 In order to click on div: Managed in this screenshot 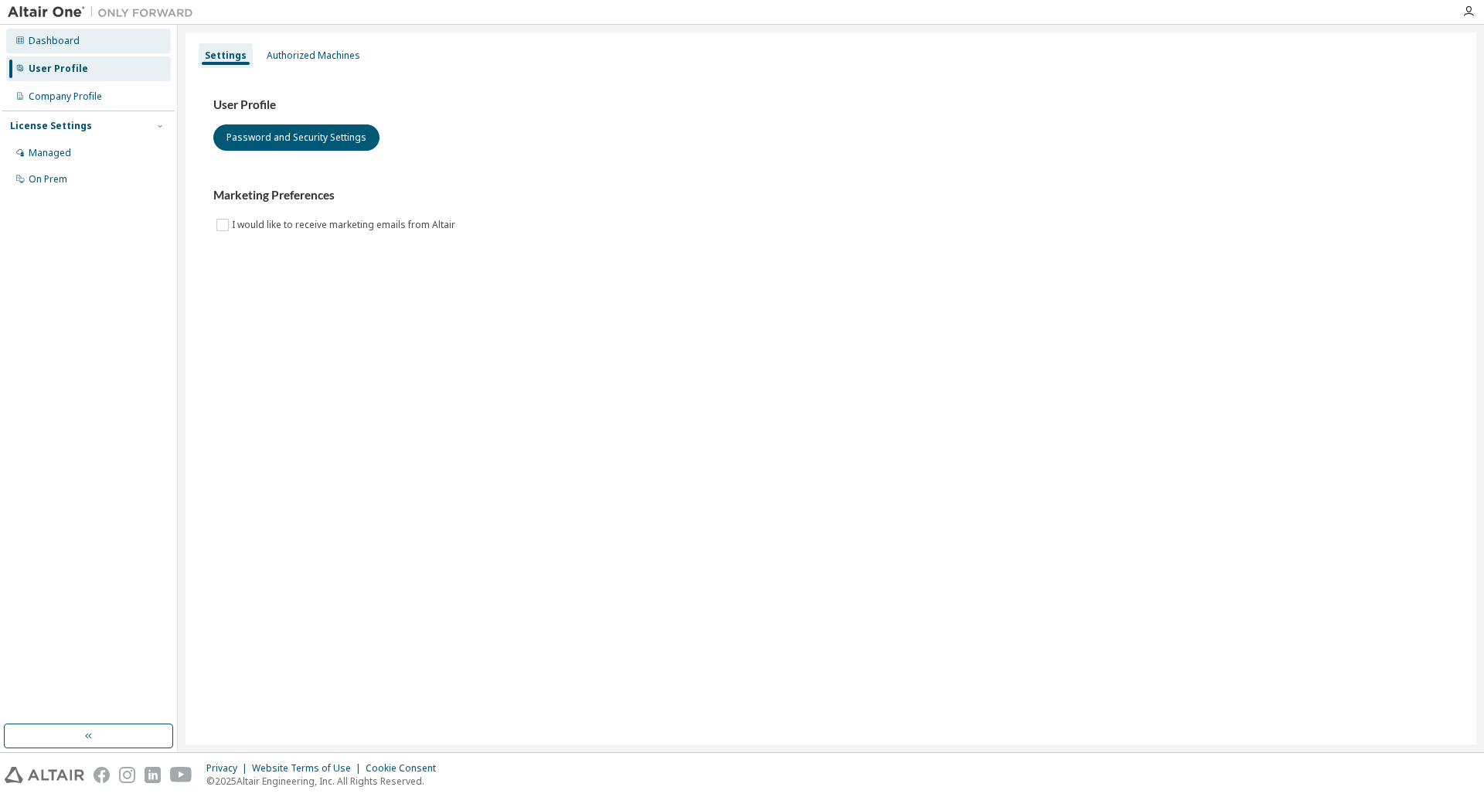, I will do `click(49, 153)`.